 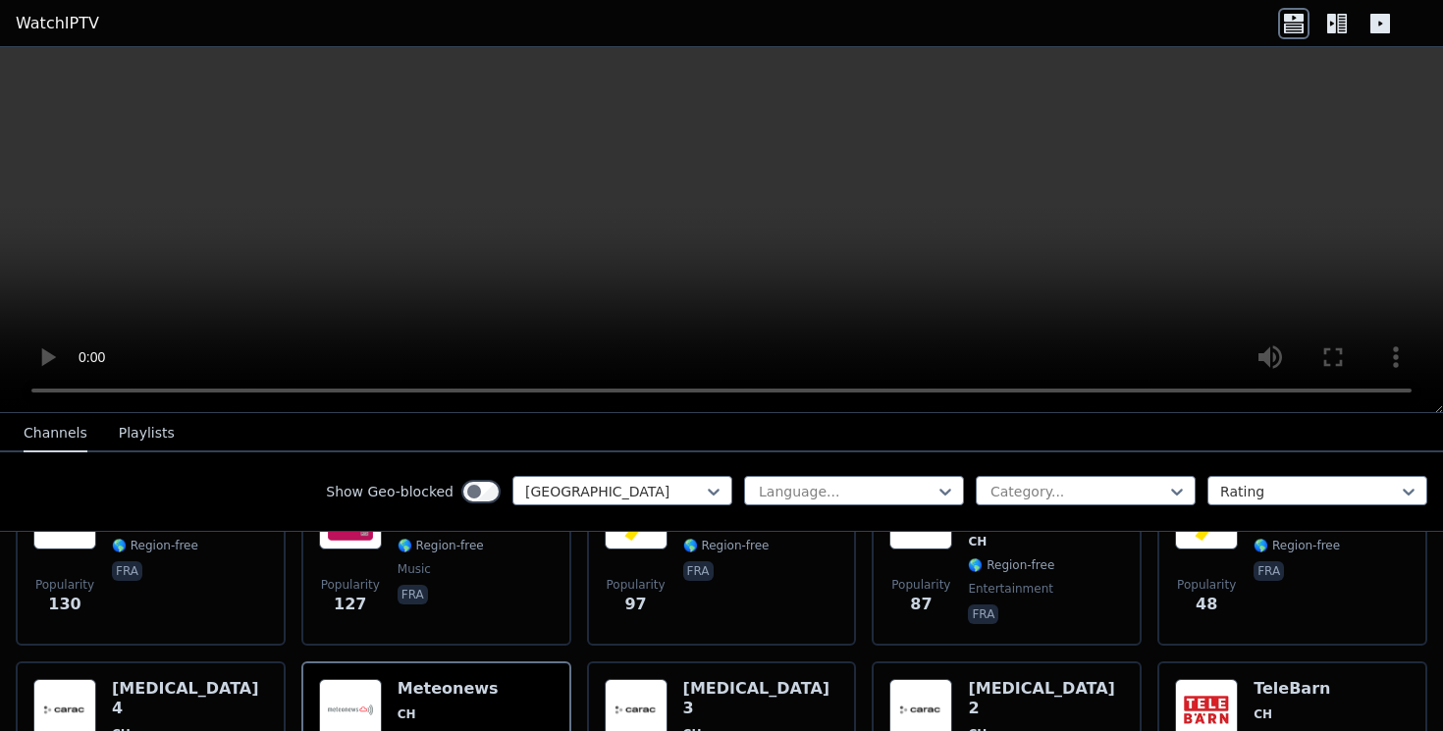 What do you see at coordinates (1010, 589) in the screenshot?
I see `span: entertainment` at bounding box center [1010, 589].